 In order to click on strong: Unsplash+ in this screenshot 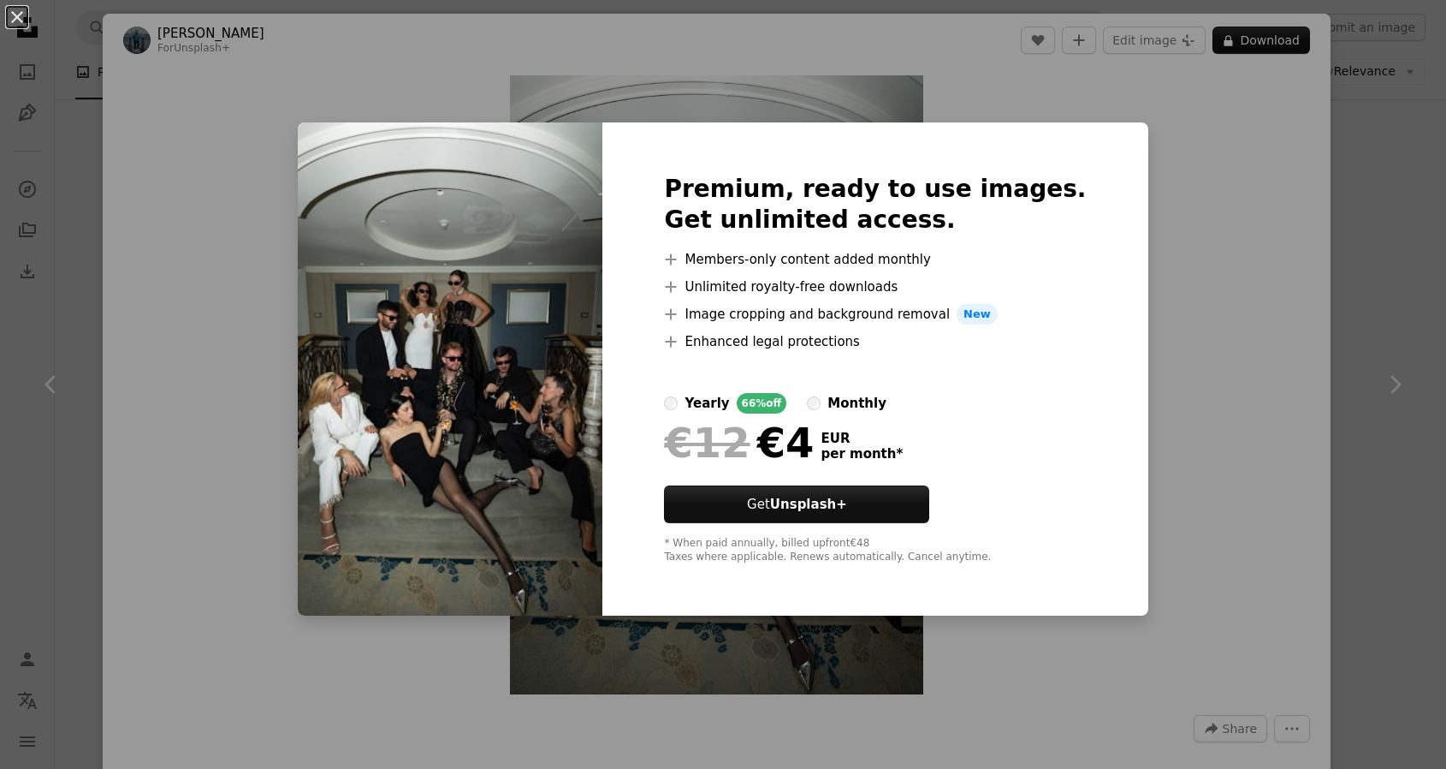, I will do `click(809, 504)`.